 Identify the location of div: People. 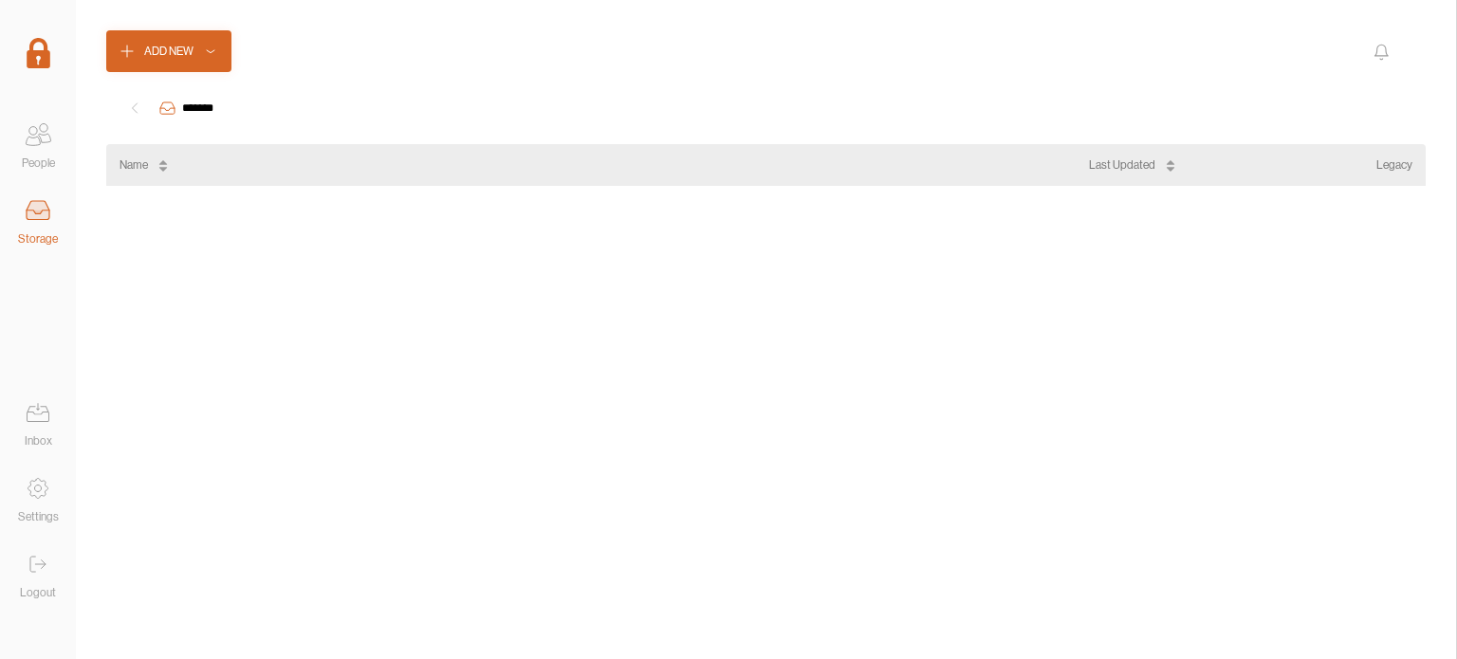
(38, 163).